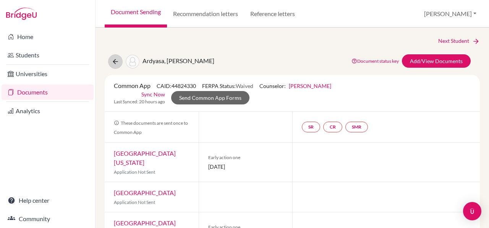 This screenshot has height=228, width=489. What do you see at coordinates (244, 86) in the screenshot?
I see `span: Waived` at bounding box center [244, 86].